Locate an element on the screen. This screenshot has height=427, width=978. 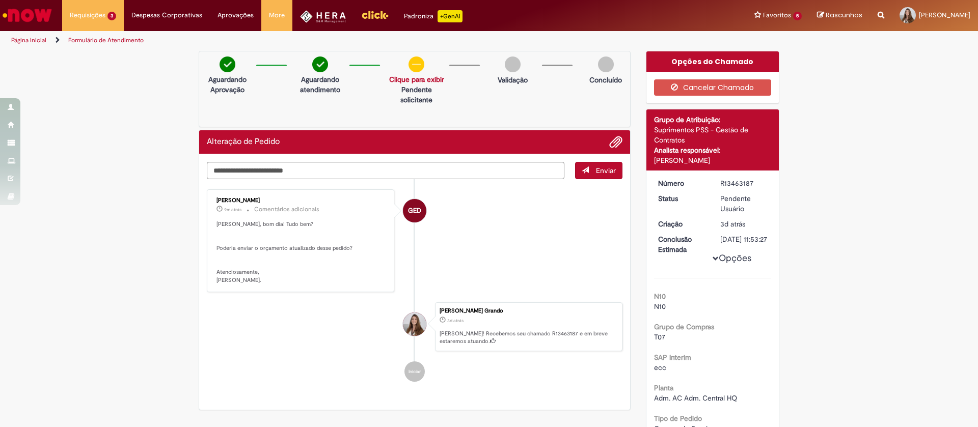
div: 29/08/2025 15:53:24 is located at coordinates (744, 224).